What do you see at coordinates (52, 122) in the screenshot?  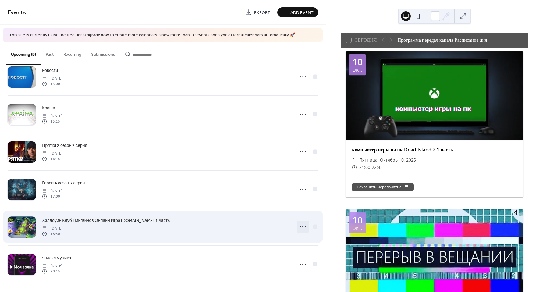 I see `span: 15:15` at bounding box center [52, 122].